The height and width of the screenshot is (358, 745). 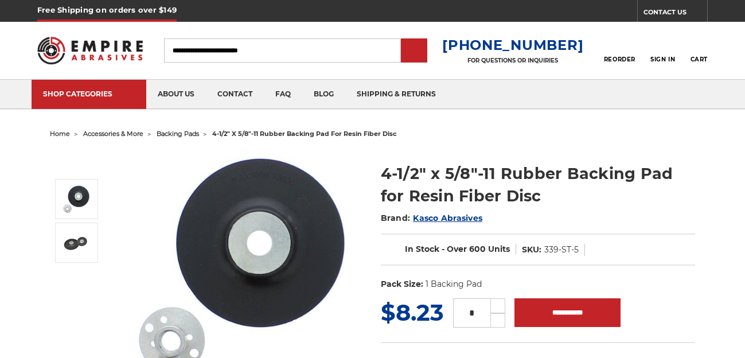 I want to click on div: SHOP CATEGORIES, so click(x=89, y=93).